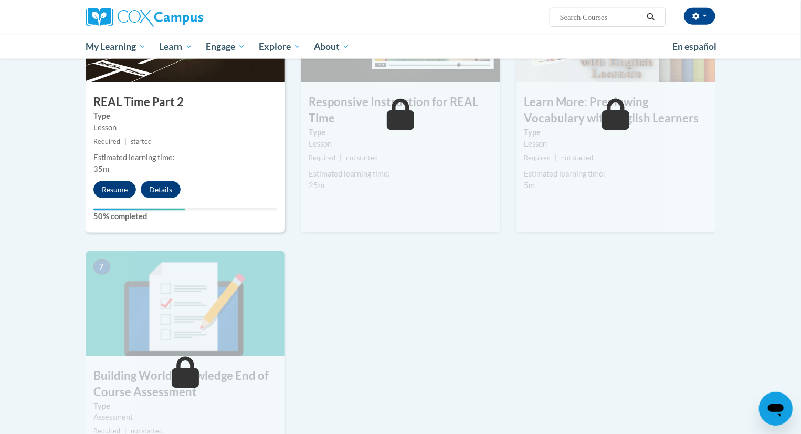 The image size is (801, 434). What do you see at coordinates (176, 47) in the screenshot?
I see `span: Learn` at bounding box center [176, 47].